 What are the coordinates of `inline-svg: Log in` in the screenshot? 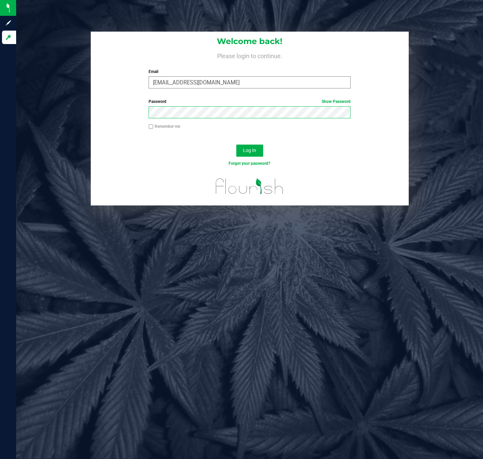 It's located at (8, 37).